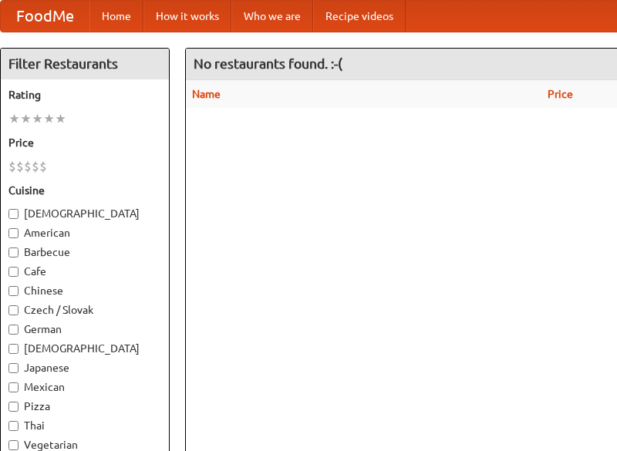 The width and height of the screenshot is (617, 451). I want to click on input: Chinese, so click(13, 291).